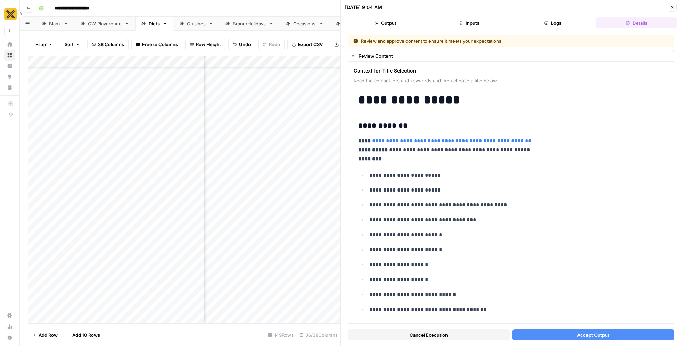 The width and height of the screenshot is (681, 346). I want to click on span: Export CSV, so click(310, 44).